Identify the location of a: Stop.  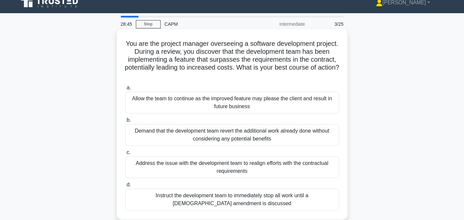
(148, 24).